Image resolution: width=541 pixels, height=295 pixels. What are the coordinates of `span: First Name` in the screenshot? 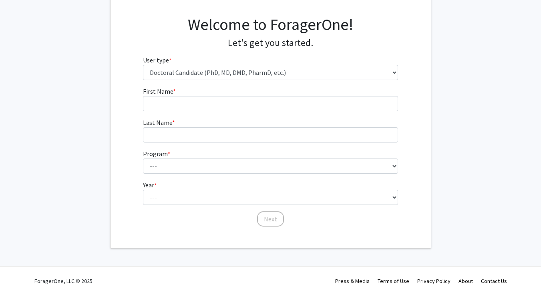 It's located at (158, 91).